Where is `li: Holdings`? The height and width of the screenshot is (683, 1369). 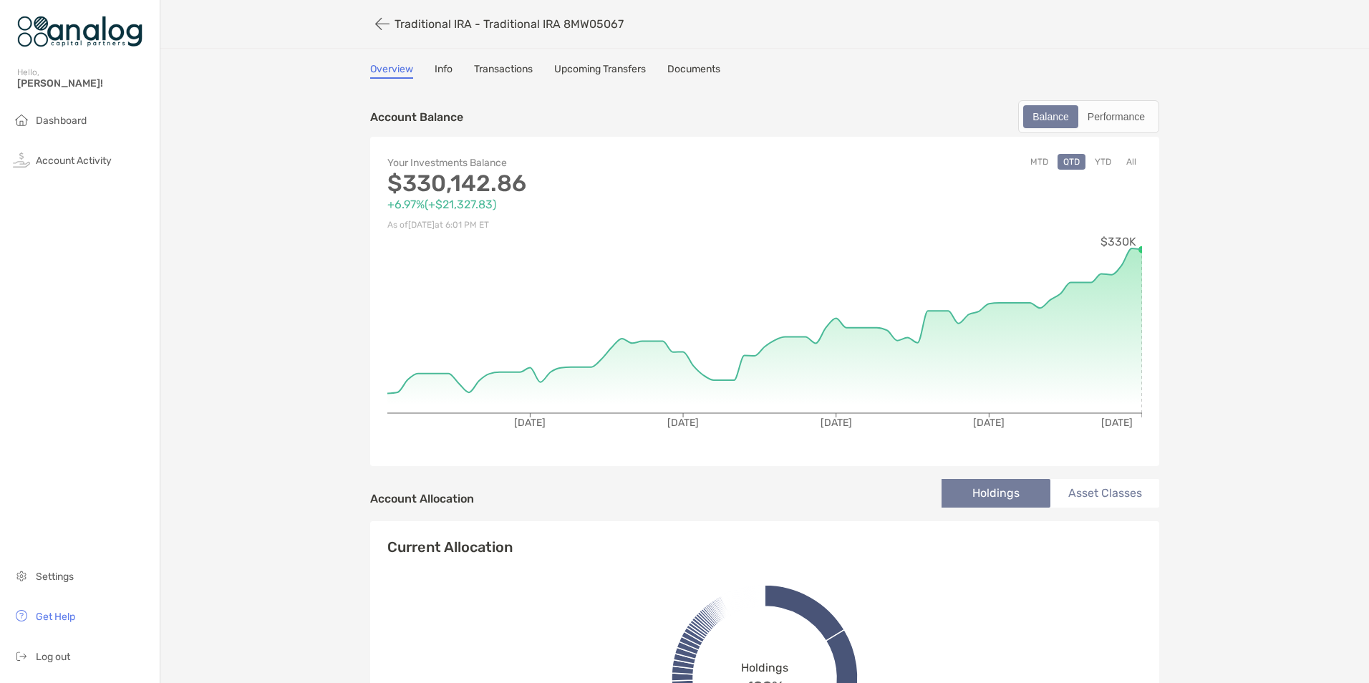 li: Holdings is located at coordinates (996, 493).